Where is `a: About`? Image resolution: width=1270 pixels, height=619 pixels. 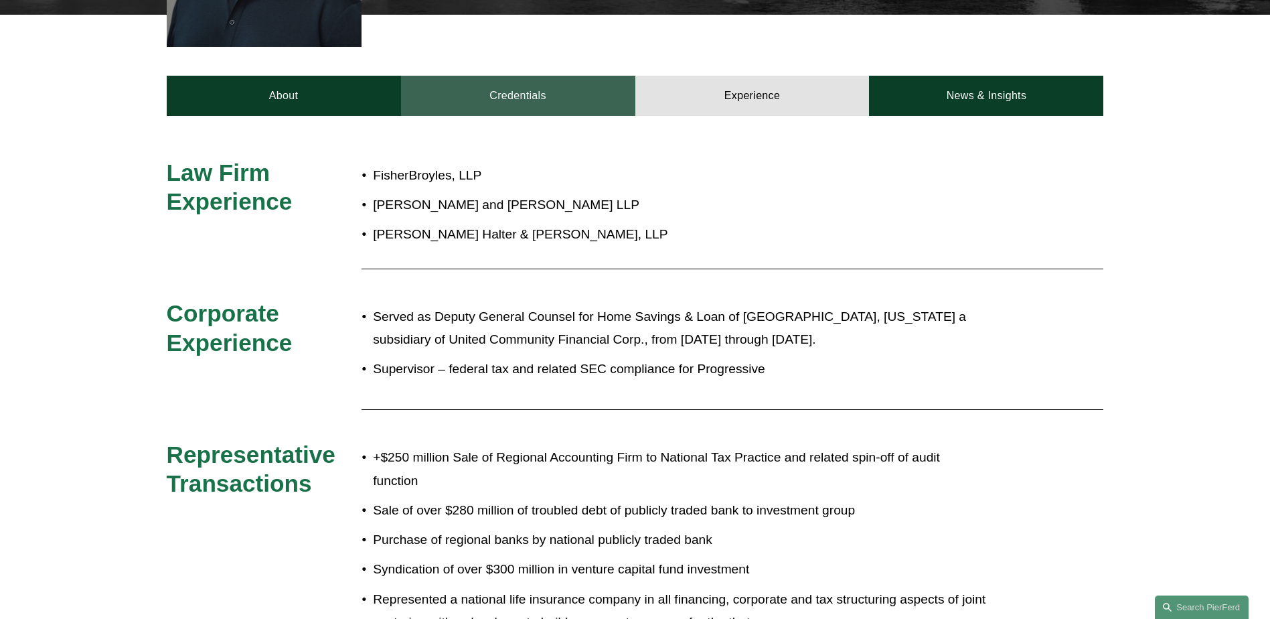 a: About is located at coordinates (284, 96).